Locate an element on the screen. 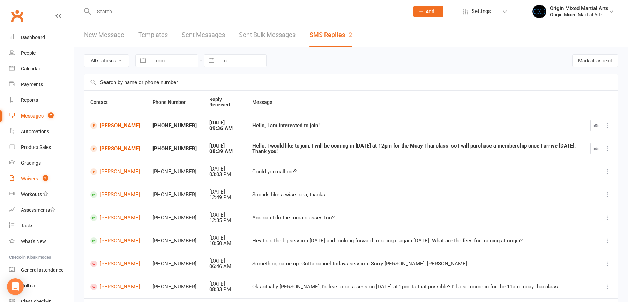  div: Calendar is located at coordinates (31, 69).